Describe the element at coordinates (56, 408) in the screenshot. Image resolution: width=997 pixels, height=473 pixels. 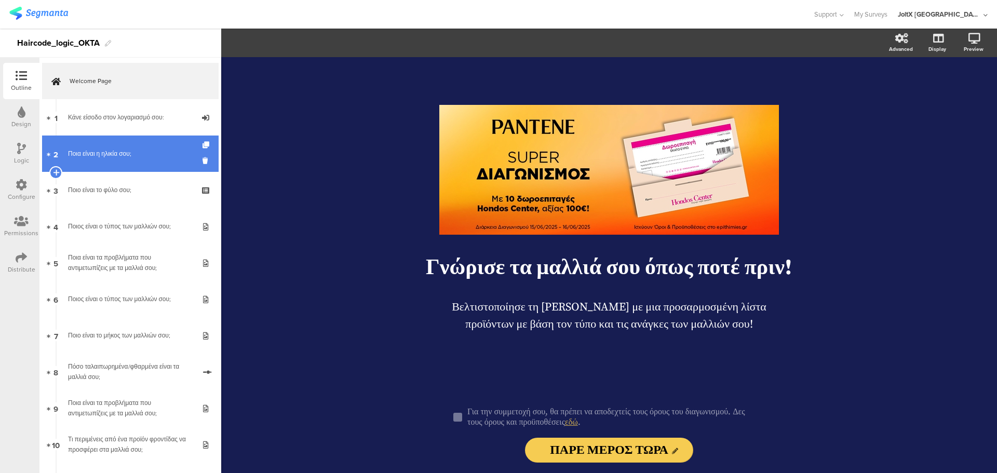
I see `span: 9` at that location.